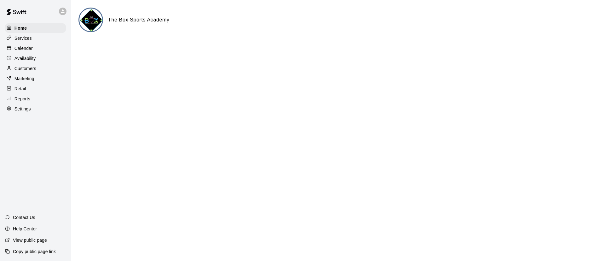  Describe the element at coordinates (35, 89) in the screenshot. I see `div: Retail` at that location.